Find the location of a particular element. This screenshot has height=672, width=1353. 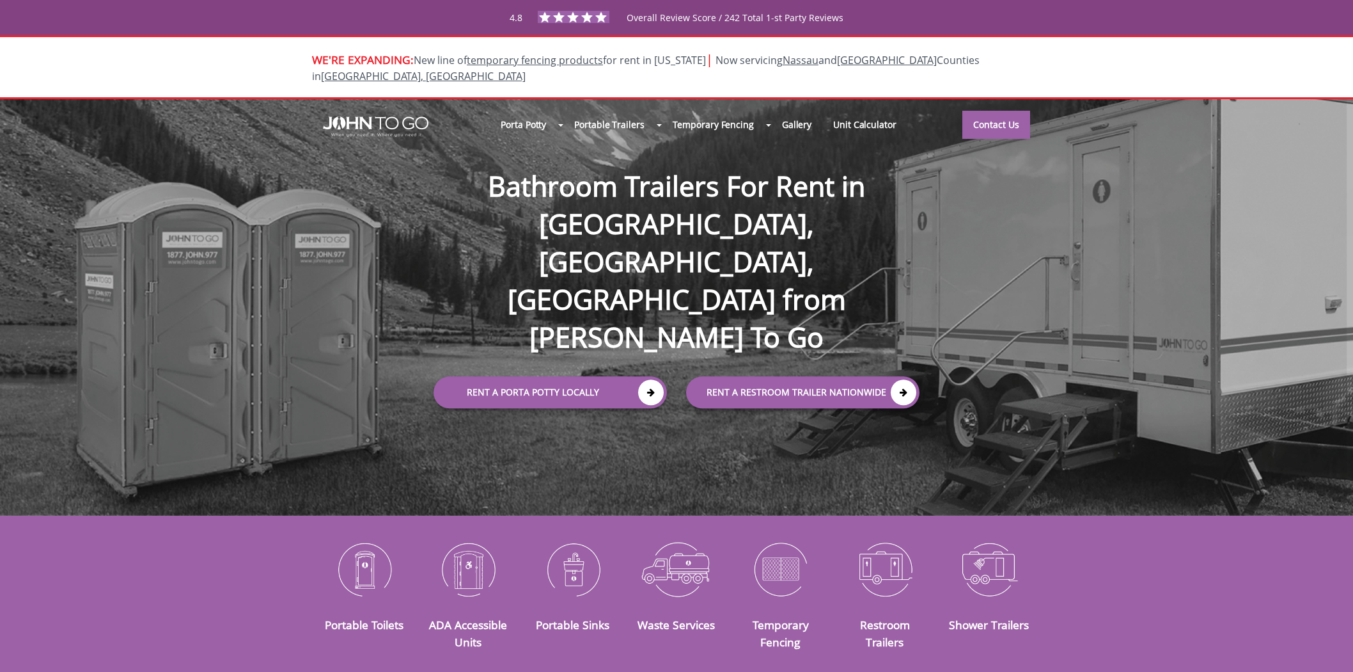

a: Restroom Trailers is located at coordinates (885, 633).